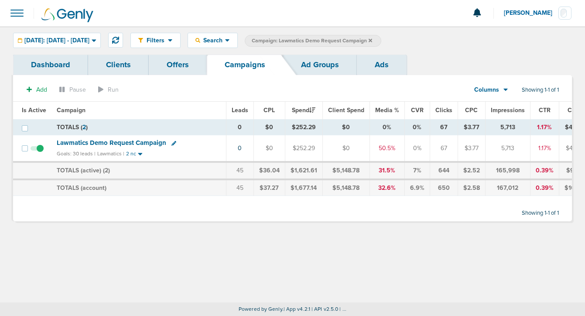 The height and width of the screenshot is (316, 585). I want to click on td: 0, so click(239, 127).